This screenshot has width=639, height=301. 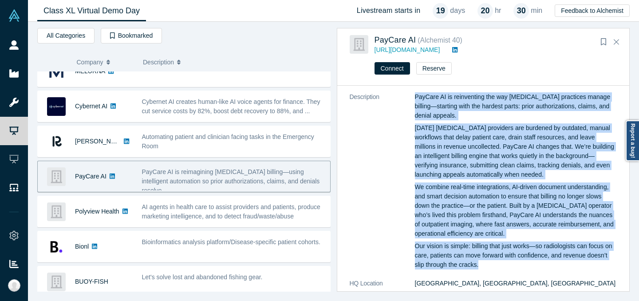 I want to click on small: ( Alchemist 40 ), so click(x=440, y=40).